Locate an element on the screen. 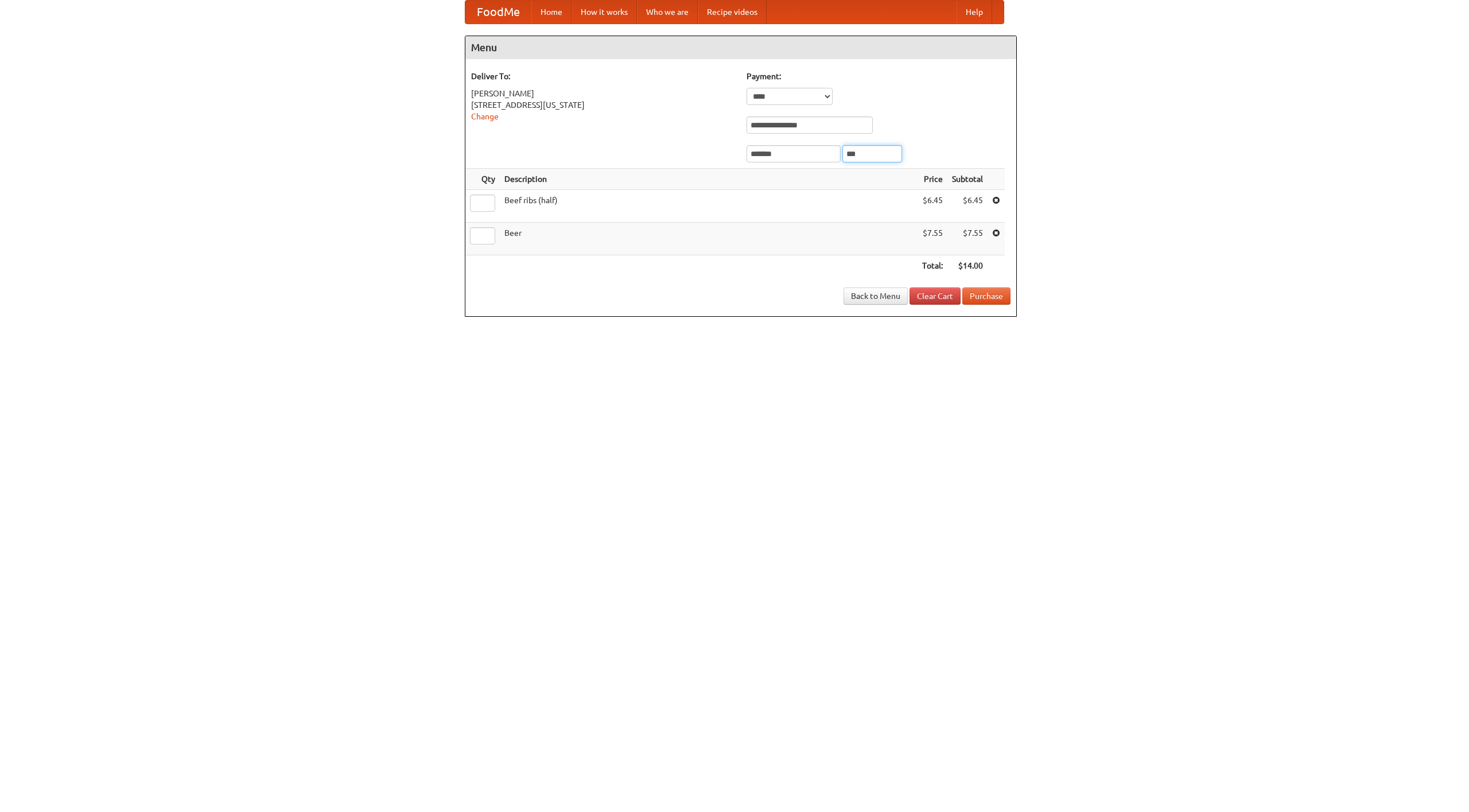  a: Clear Cart is located at coordinates (934, 296).